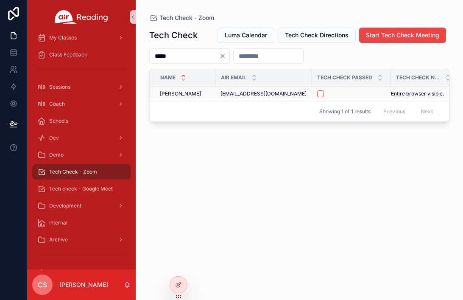 The image size is (463, 300). I want to click on span: Start Tech Check Meeting, so click(403, 35).